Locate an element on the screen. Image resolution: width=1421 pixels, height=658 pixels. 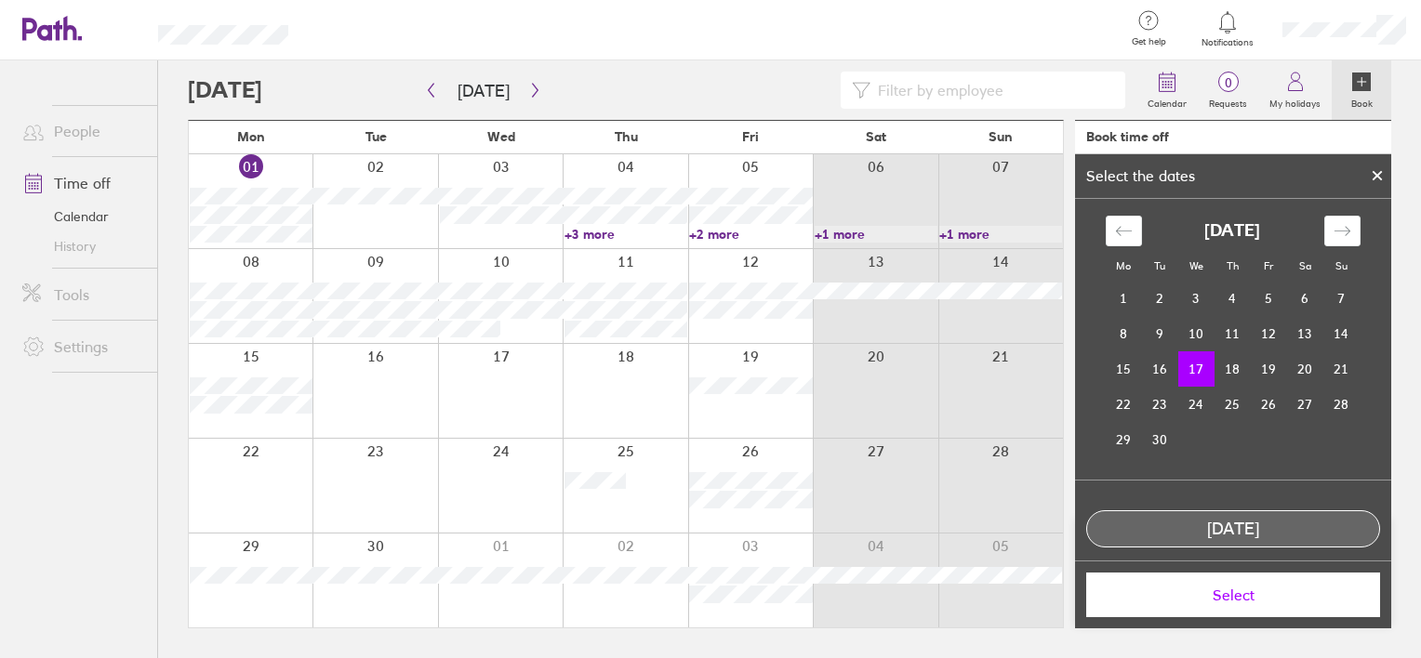
div: Select the dates is located at coordinates (1140, 176).